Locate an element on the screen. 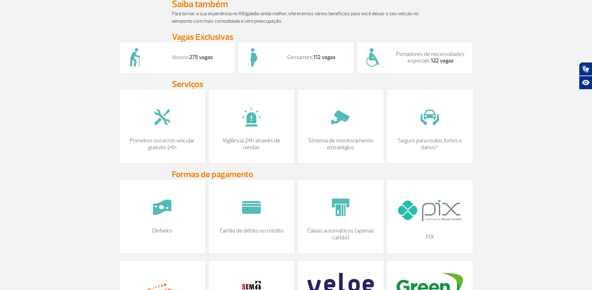  div: Plugin de acessibilidade da Hand Talk. is located at coordinates (586, 76).